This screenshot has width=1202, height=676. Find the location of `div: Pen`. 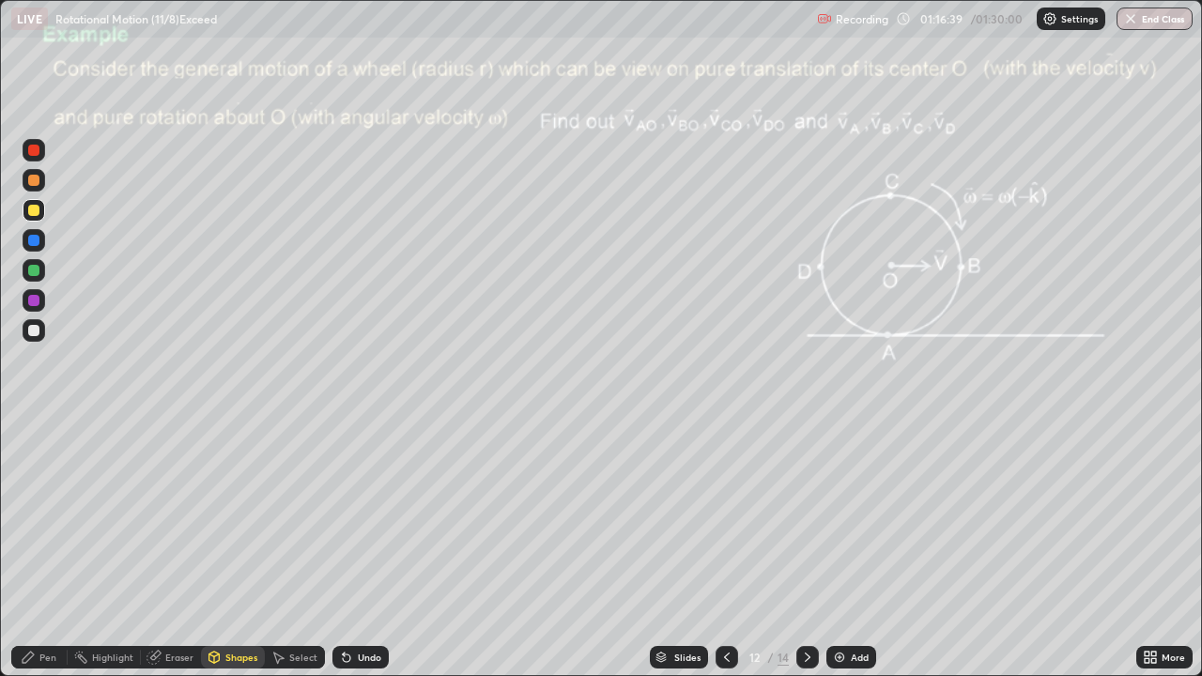

div: Pen is located at coordinates (48, 657).